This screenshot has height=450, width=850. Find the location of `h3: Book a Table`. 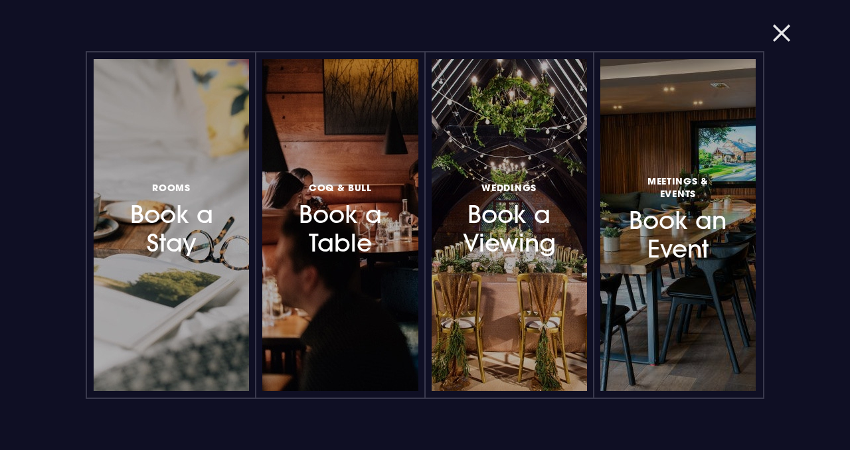

h3: Book a Table is located at coordinates (340, 218).